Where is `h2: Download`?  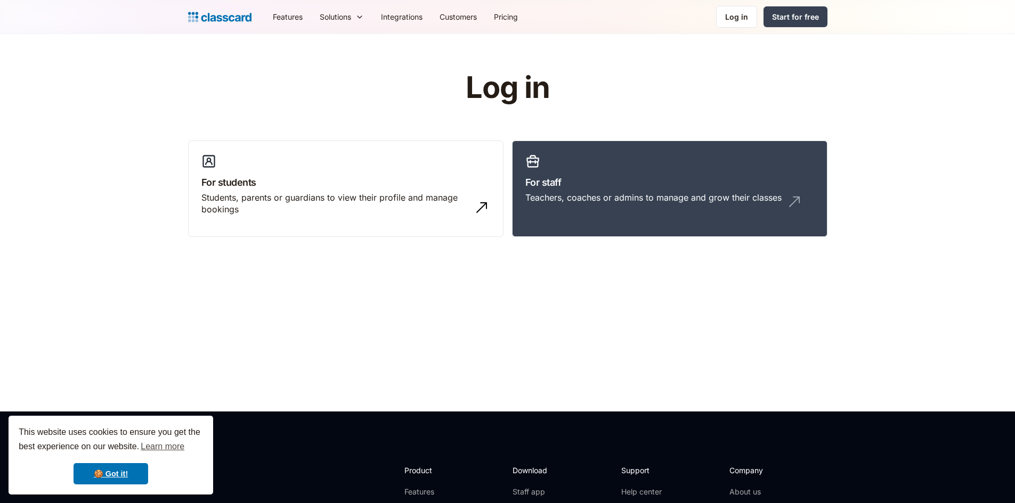
h2: Download is located at coordinates (534, 470).